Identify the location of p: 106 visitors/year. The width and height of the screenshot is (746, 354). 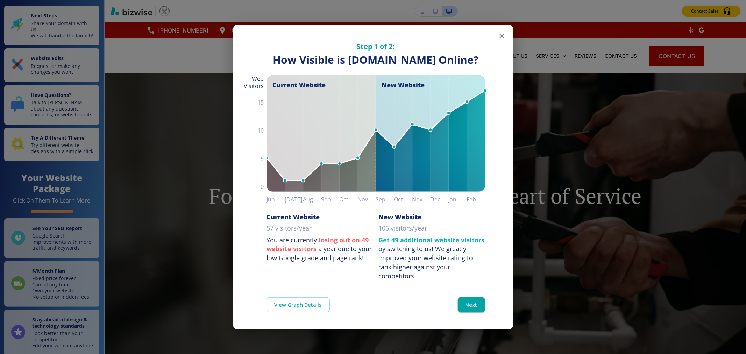
(403, 228).